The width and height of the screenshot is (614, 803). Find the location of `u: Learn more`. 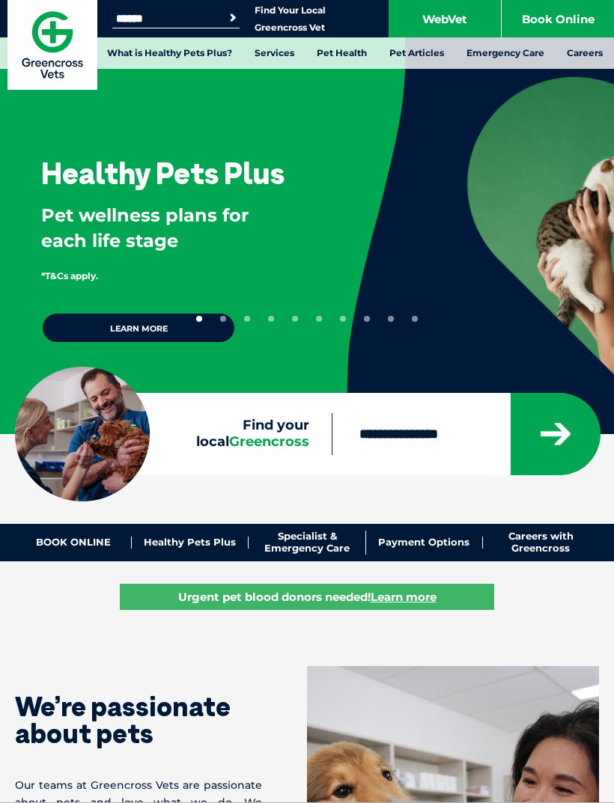

u: Learn more is located at coordinates (403, 597).